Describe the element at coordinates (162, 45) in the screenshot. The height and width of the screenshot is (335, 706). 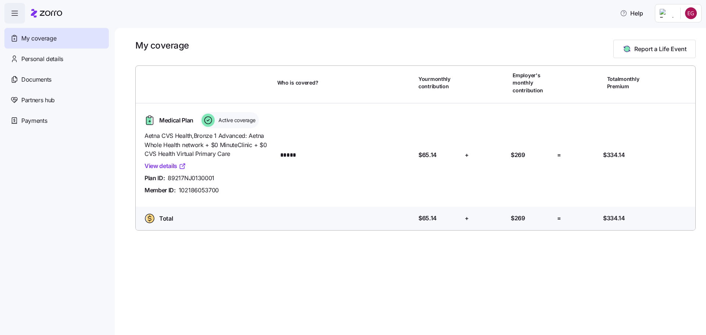
I see `h1: My coverage` at that location.